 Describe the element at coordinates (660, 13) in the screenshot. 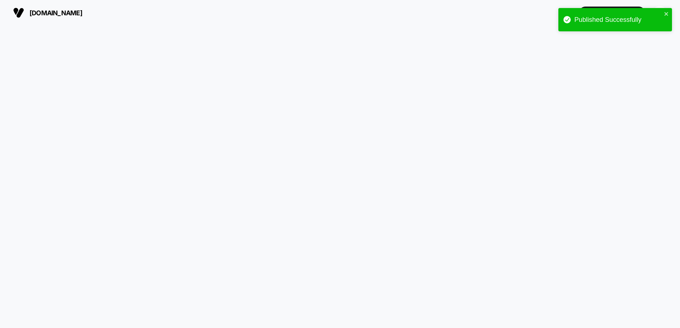

I see `div: AG` at that location.